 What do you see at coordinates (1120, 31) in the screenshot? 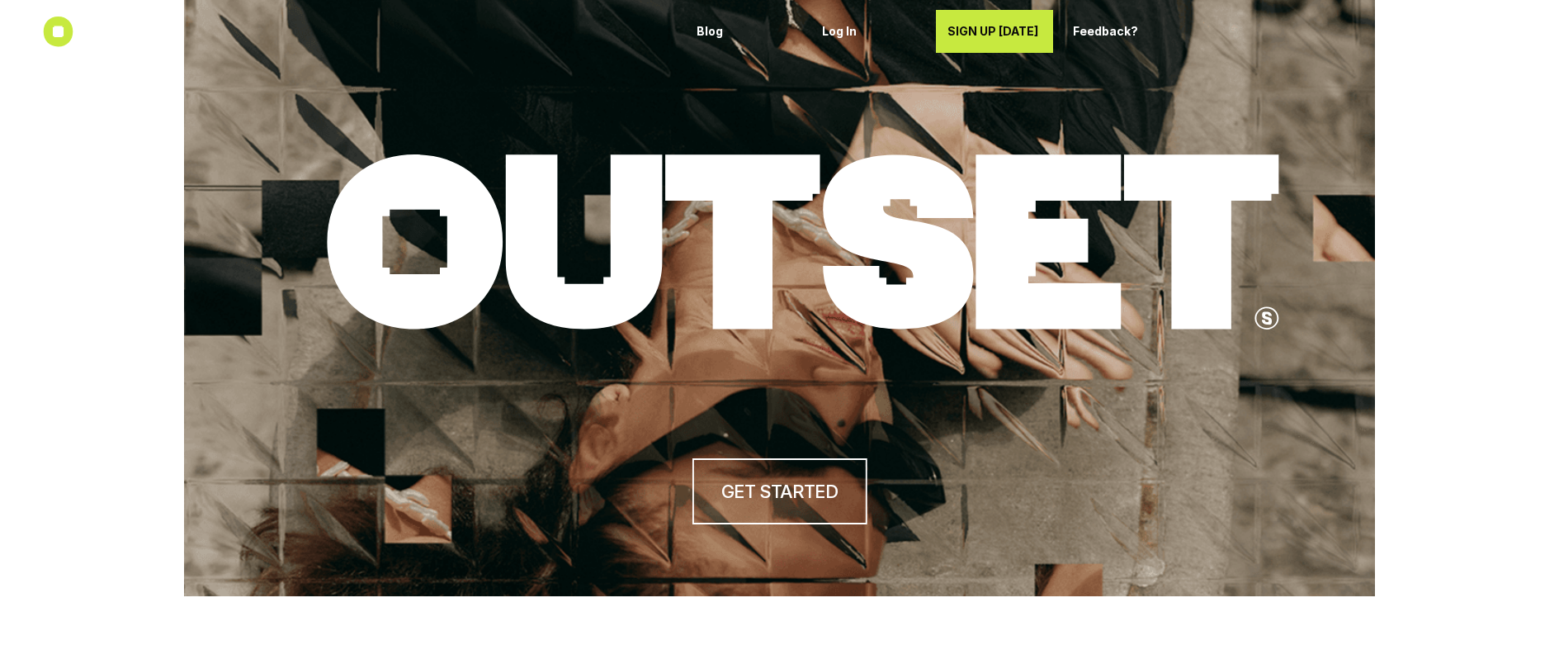
I see `a: Feedback?` at bounding box center [1120, 31].